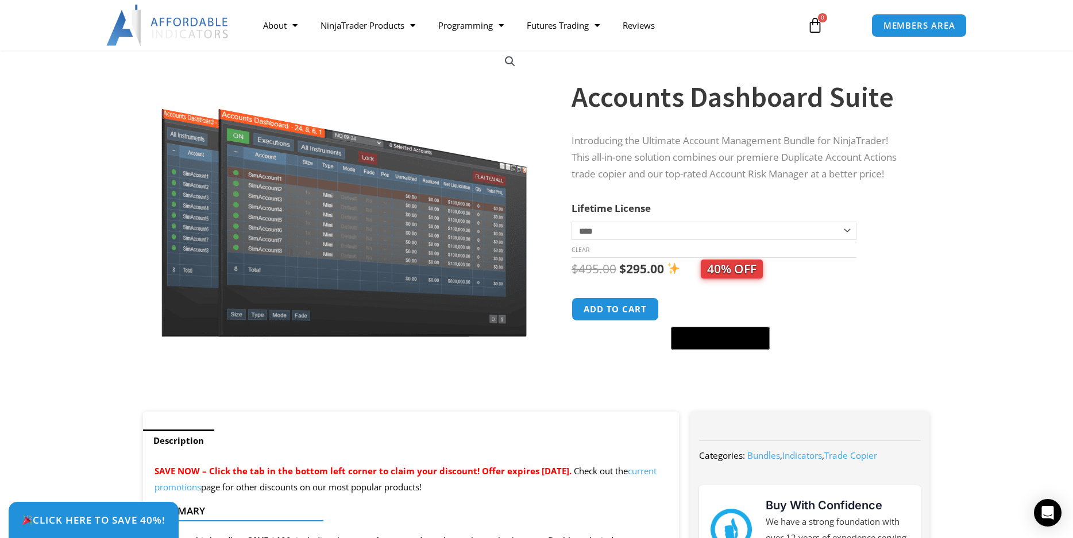 The width and height of the screenshot is (1073, 538). What do you see at coordinates (1048, 513) in the screenshot?
I see `div: Open Intercom Messenger` at bounding box center [1048, 513].